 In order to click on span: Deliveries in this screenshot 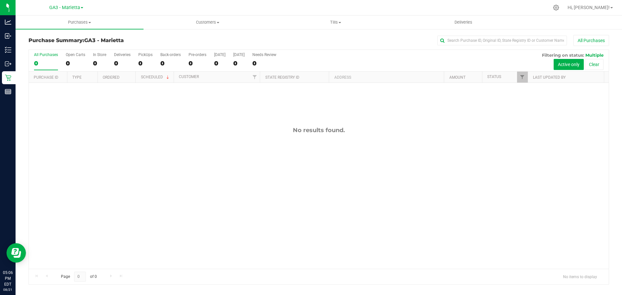, I will do `click(463, 22)`.